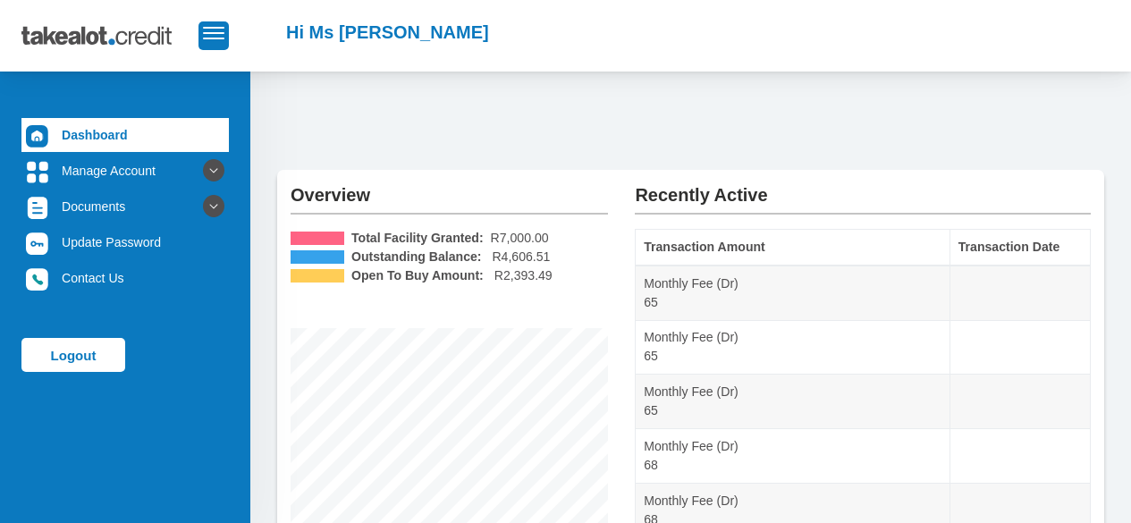  I want to click on img: takealot_credit_logo.svg, so click(110, 36).